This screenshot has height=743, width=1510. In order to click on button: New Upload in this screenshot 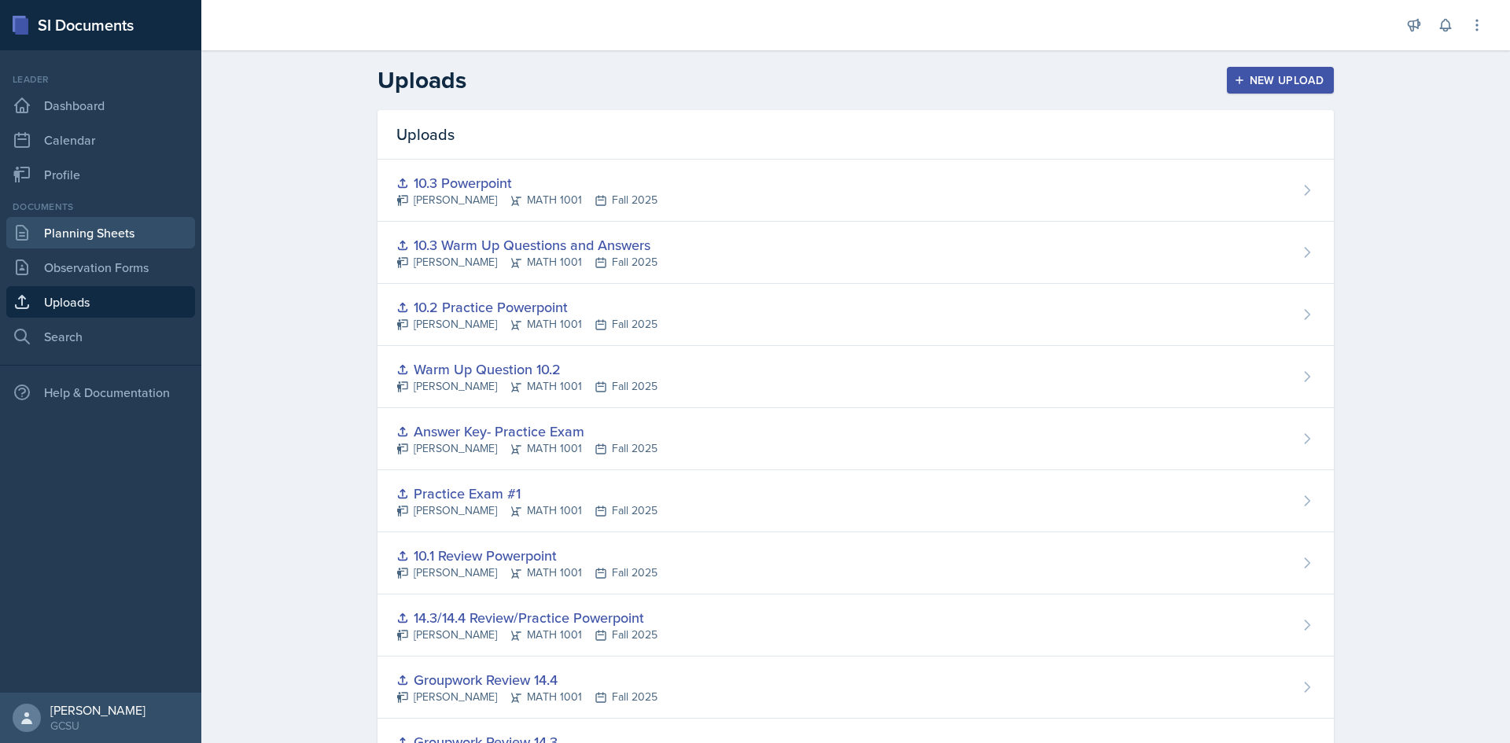, I will do `click(1280, 80)`.